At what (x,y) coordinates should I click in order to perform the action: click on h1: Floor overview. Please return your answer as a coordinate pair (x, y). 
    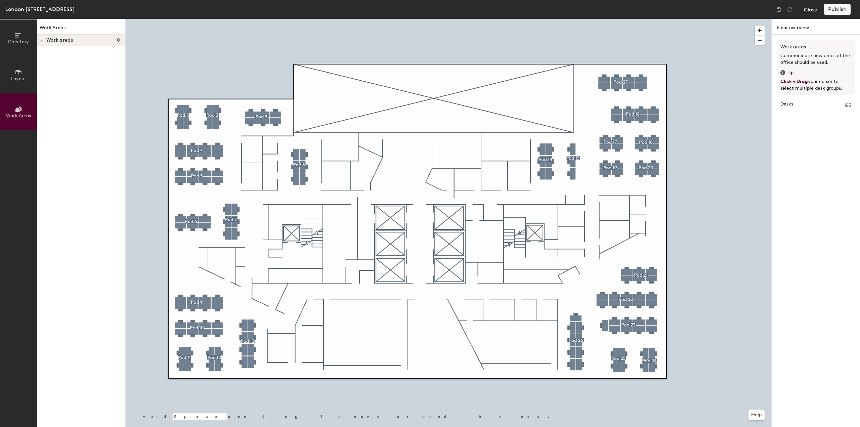
    Looking at the image, I should click on (816, 27).